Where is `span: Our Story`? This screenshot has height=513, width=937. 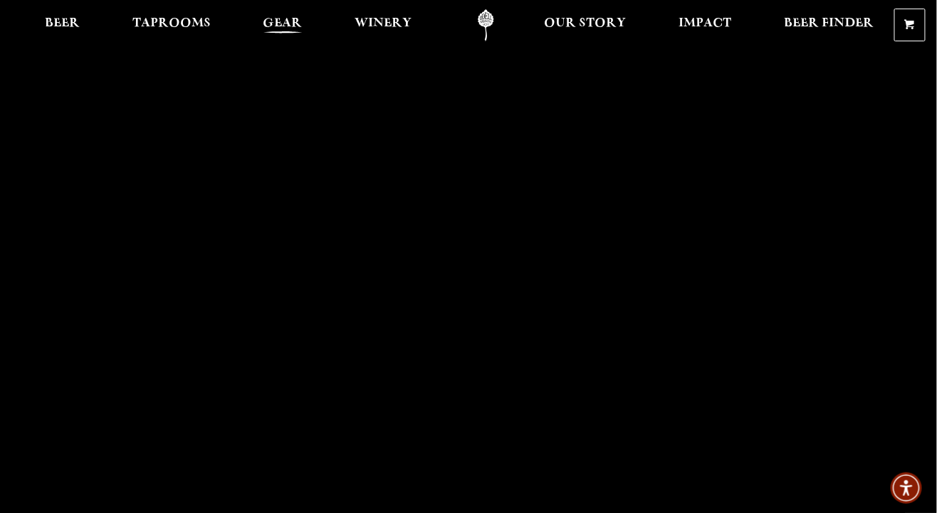 span: Our Story is located at coordinates (585, 23).